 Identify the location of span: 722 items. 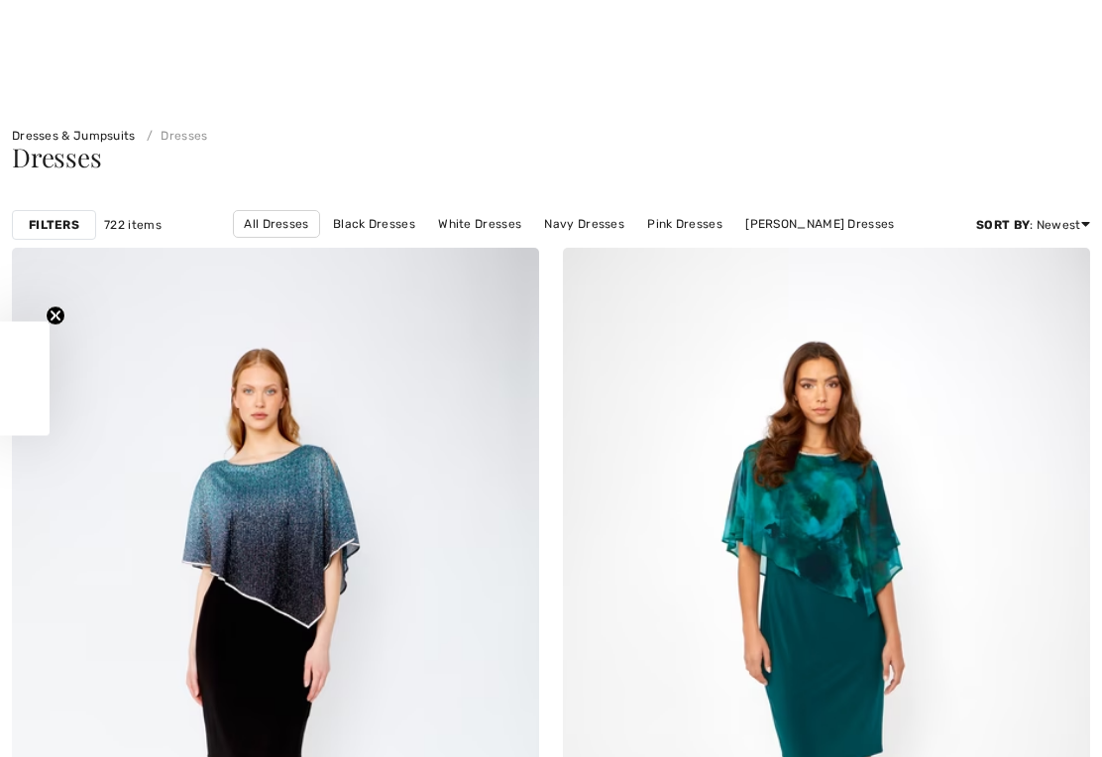
(133, 225).